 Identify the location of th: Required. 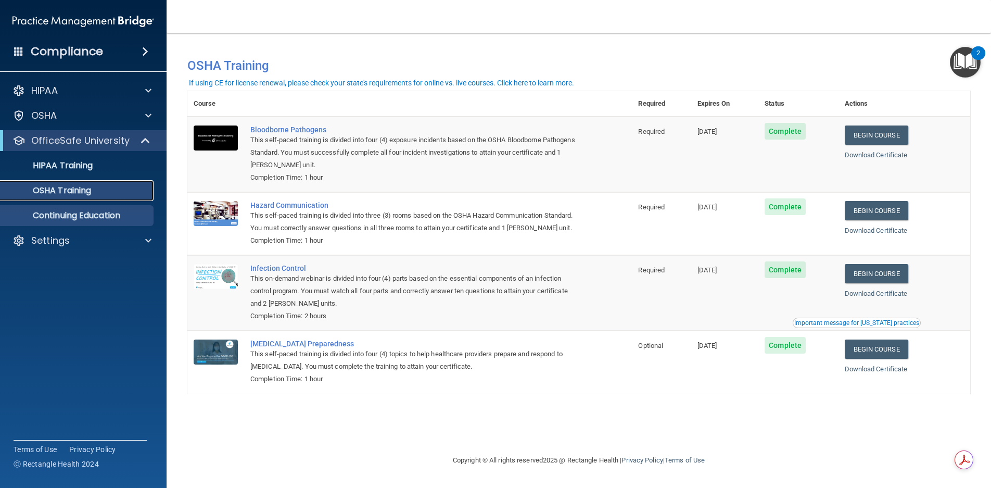
(661, 104).